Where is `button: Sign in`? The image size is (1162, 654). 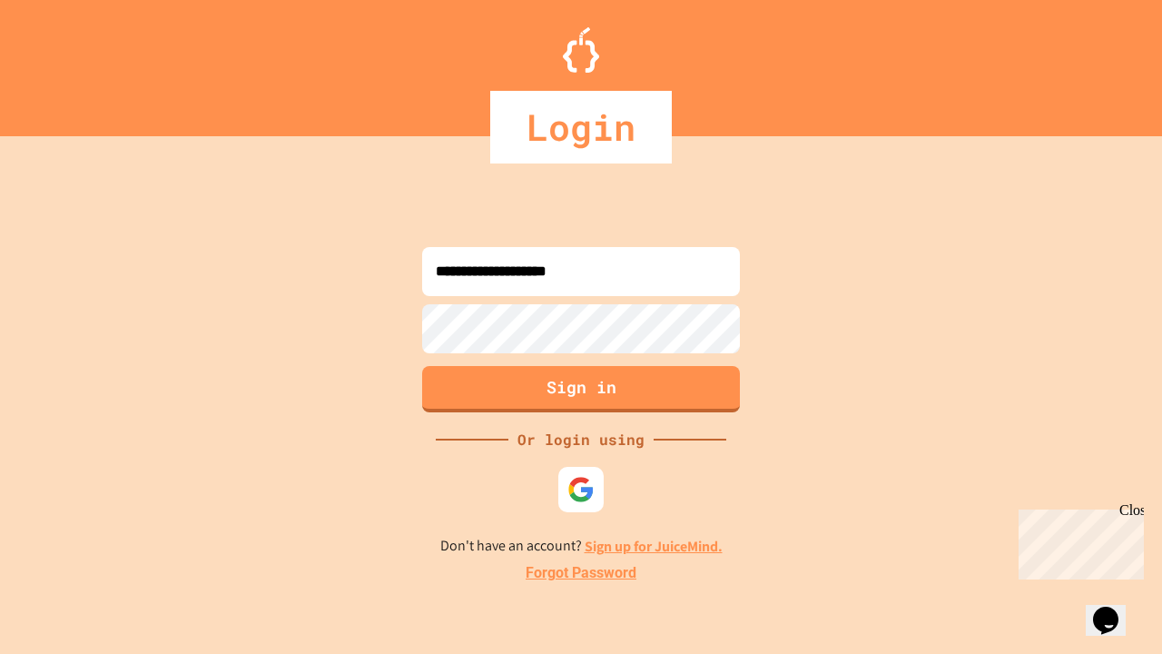 button: Sign in is located at coordinates (581, 389).